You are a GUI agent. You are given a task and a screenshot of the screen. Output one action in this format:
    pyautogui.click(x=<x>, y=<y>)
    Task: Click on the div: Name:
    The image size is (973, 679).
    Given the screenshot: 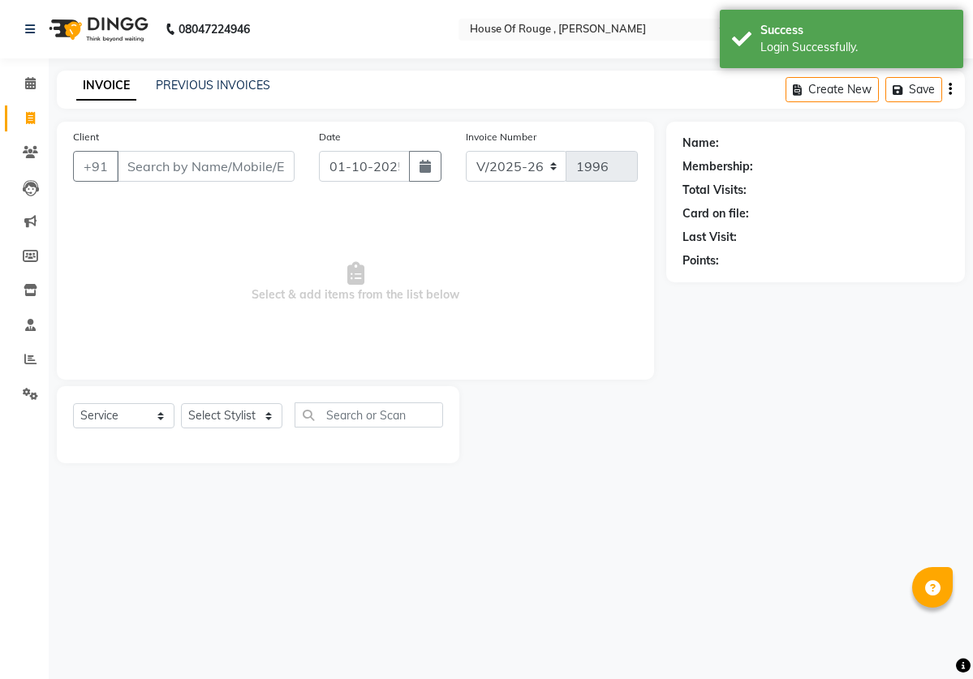 What is the action you would take?
    pyautogui.click(x=700, y=143)
    